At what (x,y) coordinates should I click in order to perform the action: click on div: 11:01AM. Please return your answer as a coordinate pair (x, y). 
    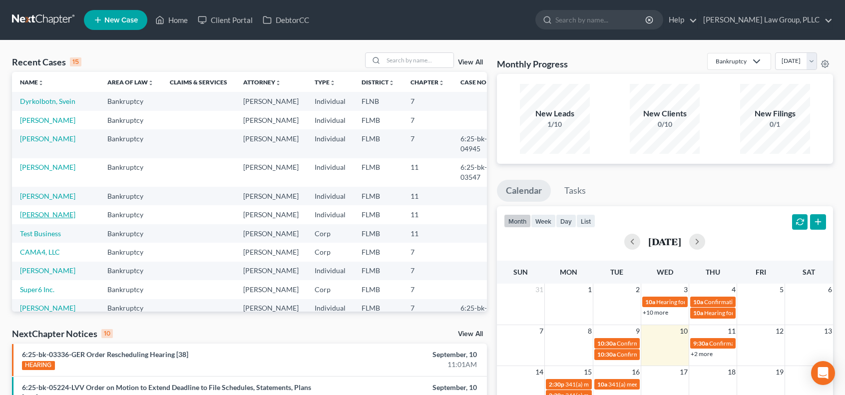
    Looking at the image, I should click on (404, 364).